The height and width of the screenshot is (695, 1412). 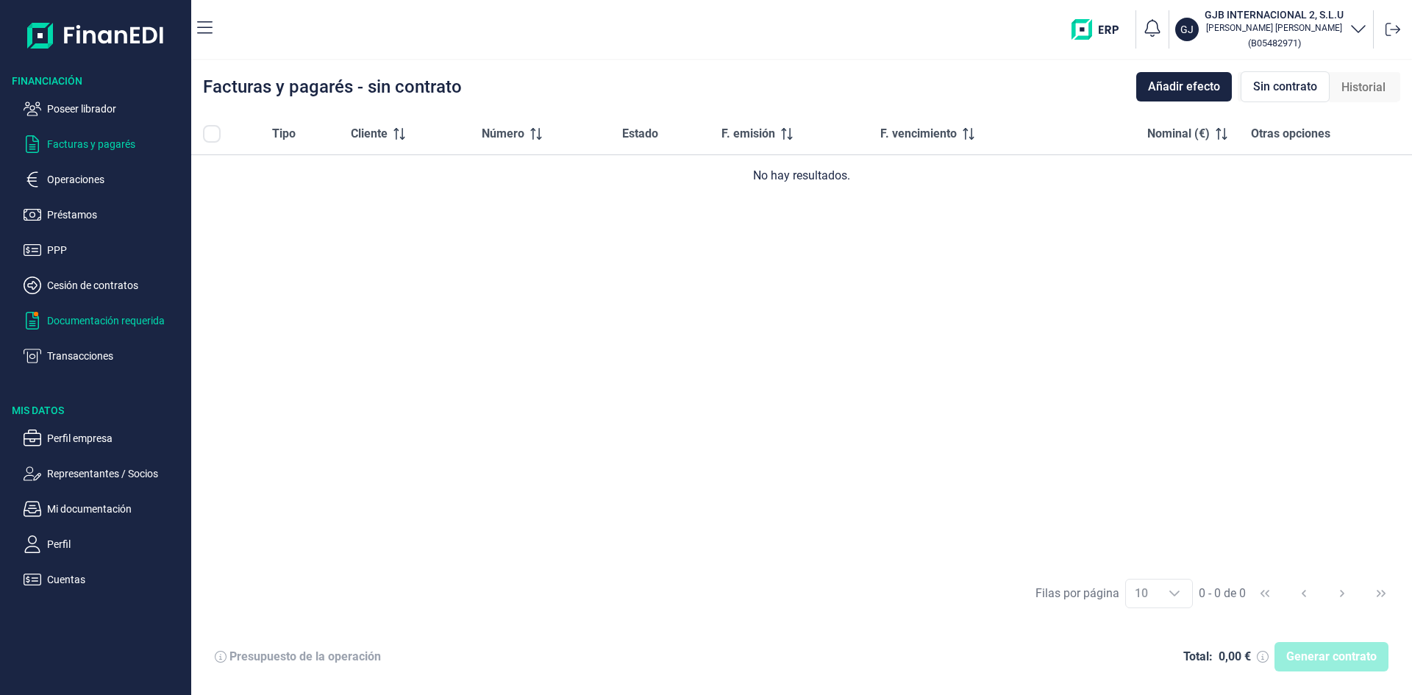 What do you see at coordinates (1100, 29) in the screenshot?
I see `img: erp` at bounding box center [1100, 29].